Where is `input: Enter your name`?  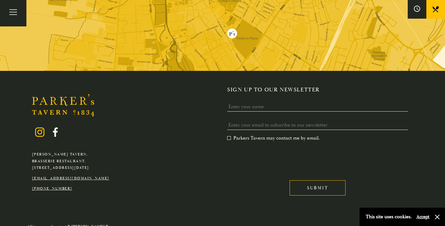 input: Enter your name is located at coordinates (317, 107).